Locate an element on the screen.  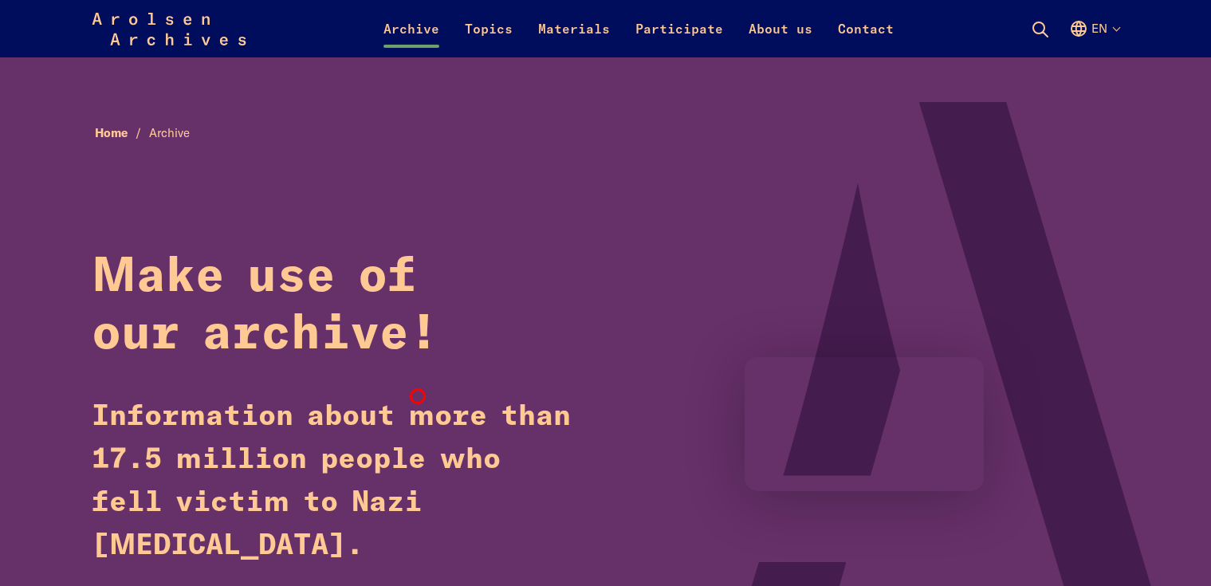
h1: Make use of our archive! is located at coordinates (334, 306).